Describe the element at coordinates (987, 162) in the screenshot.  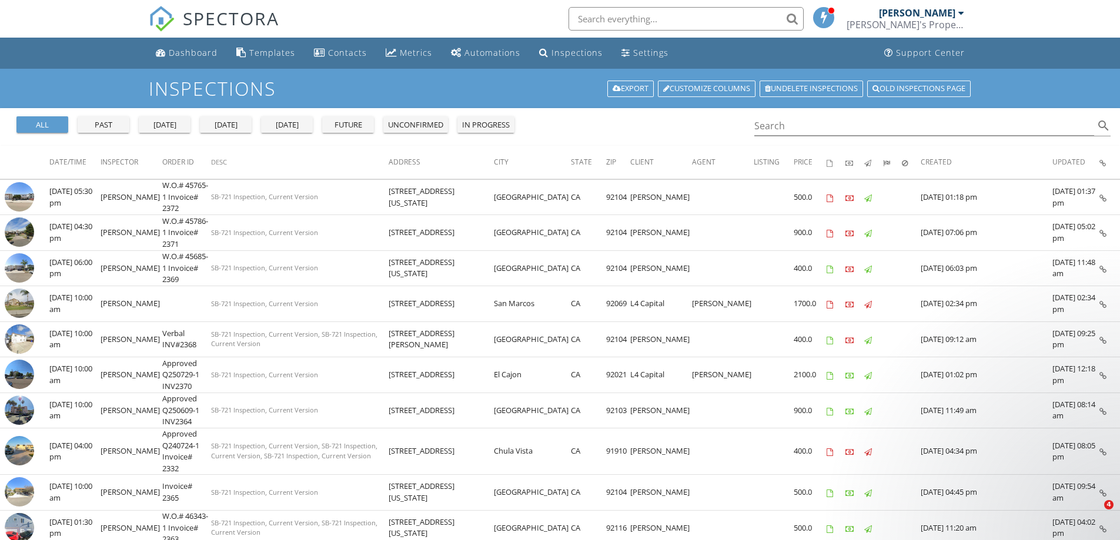
I see `th: Created: Not sorted.` at that location.